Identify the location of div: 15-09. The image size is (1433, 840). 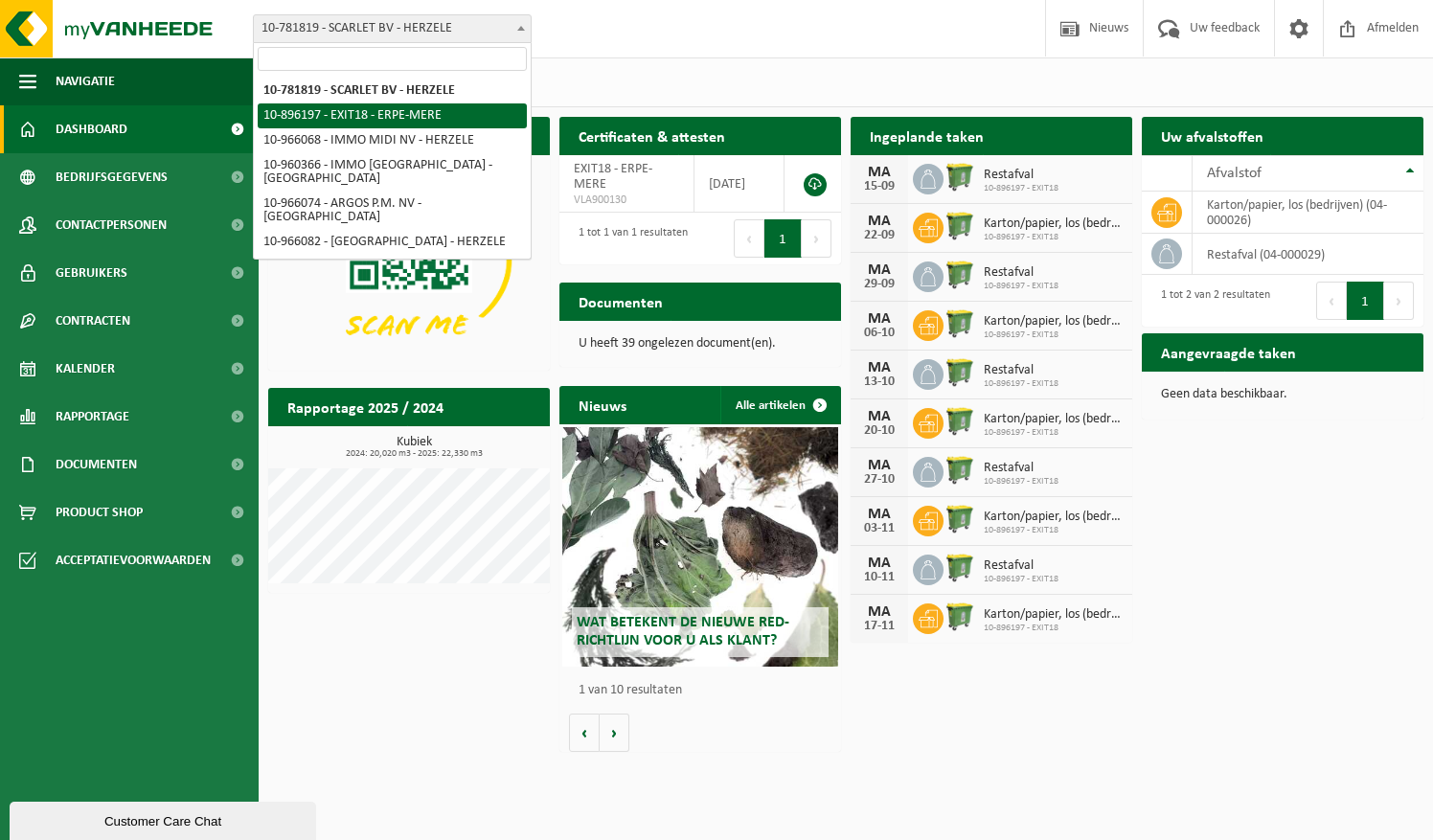
(879, 187).